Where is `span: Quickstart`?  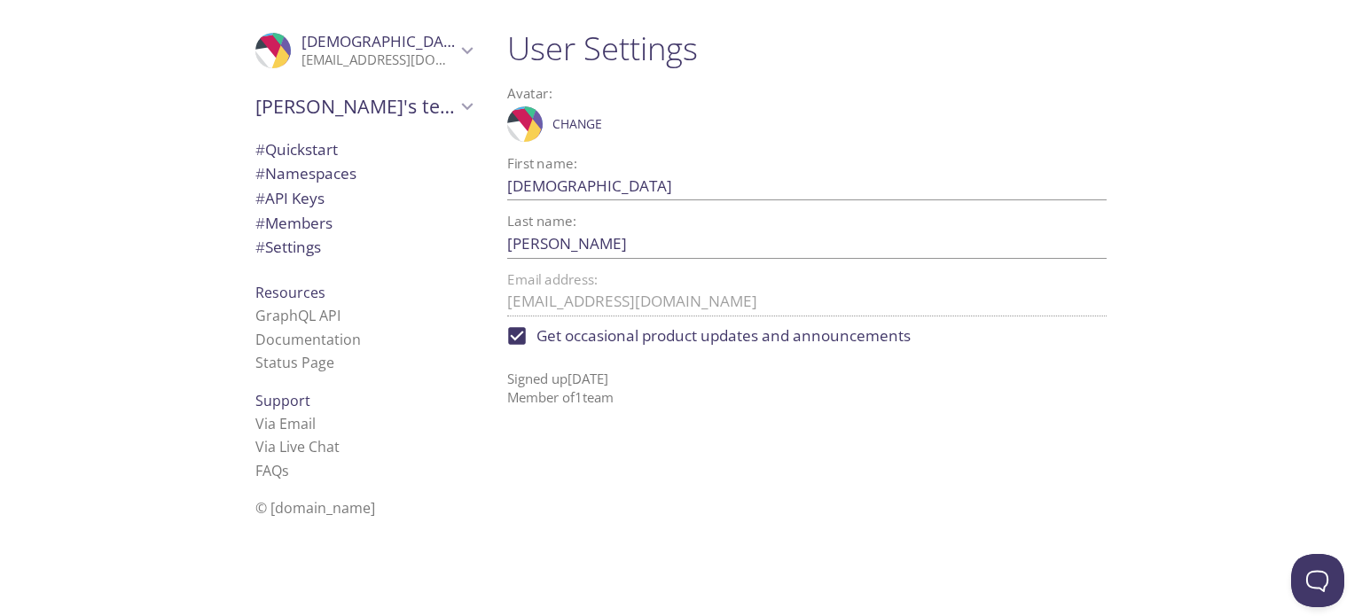
span: Quickstart is located at coordinates (296, 149).